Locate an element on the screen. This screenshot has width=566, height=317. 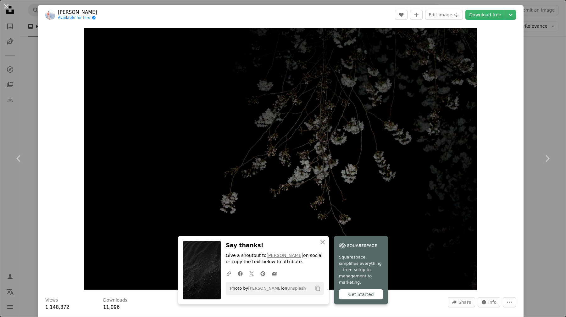
span: Squarespace simplifies everything—from setup to management to marketing. is located at coordinates (361, 270).